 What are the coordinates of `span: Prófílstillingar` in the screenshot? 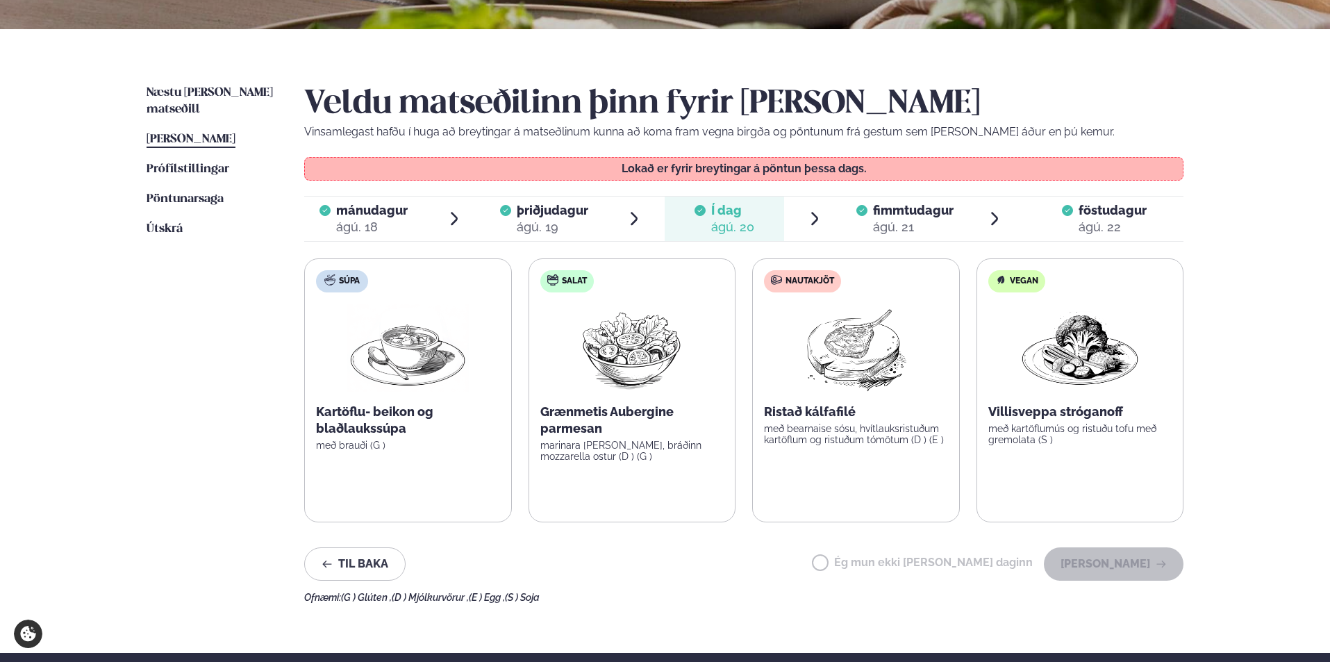 It's located at (188, 169).